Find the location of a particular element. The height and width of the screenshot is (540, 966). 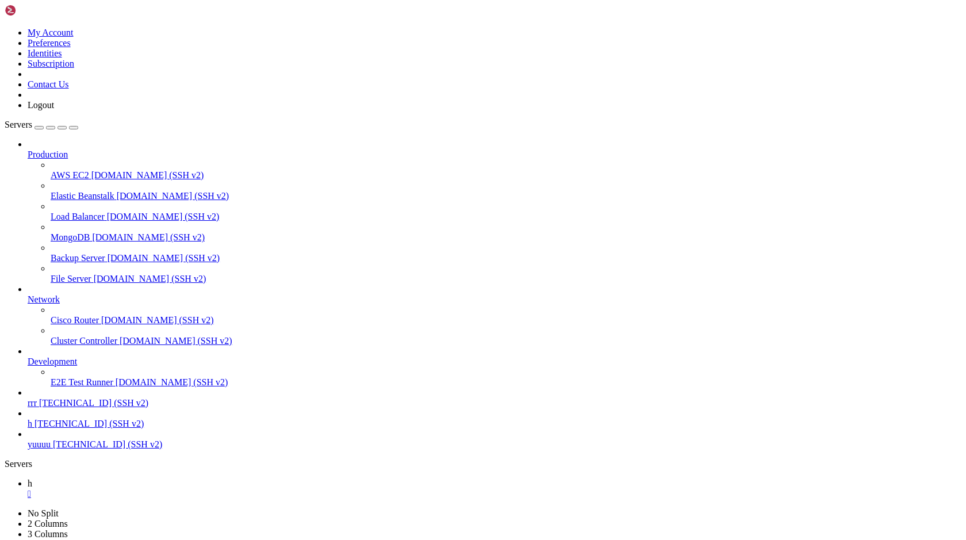

span: Elastic Beanstalk is located at coordinates (82, 196).